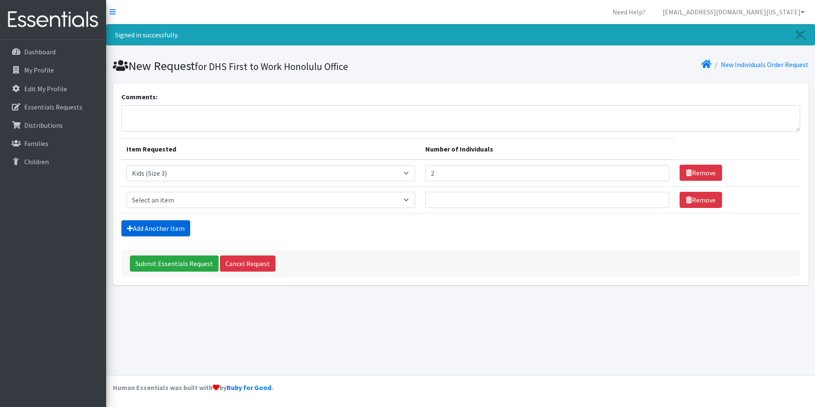 This screenshot has width=815, height=407. I want to click on p: Dashboard, so click(40, 52).